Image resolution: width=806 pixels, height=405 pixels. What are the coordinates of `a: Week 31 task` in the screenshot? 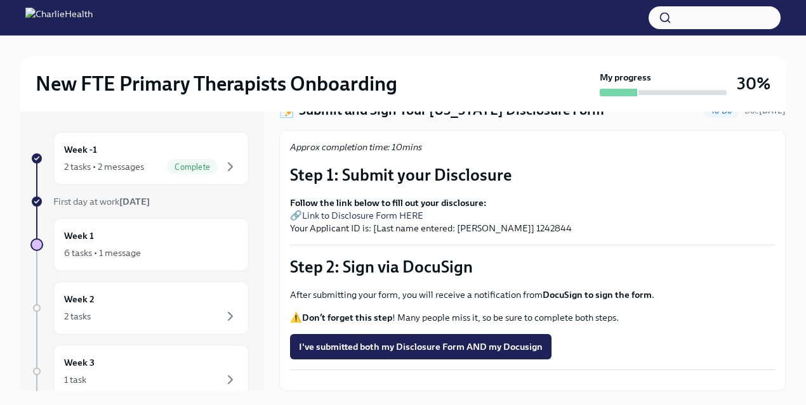 It's located at (140, 372).